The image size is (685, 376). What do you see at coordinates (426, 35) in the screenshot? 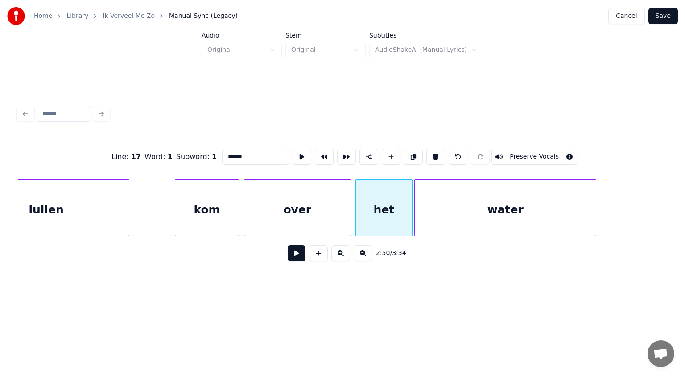
I see `label: Subtitles` at bounding box center [426, 35].